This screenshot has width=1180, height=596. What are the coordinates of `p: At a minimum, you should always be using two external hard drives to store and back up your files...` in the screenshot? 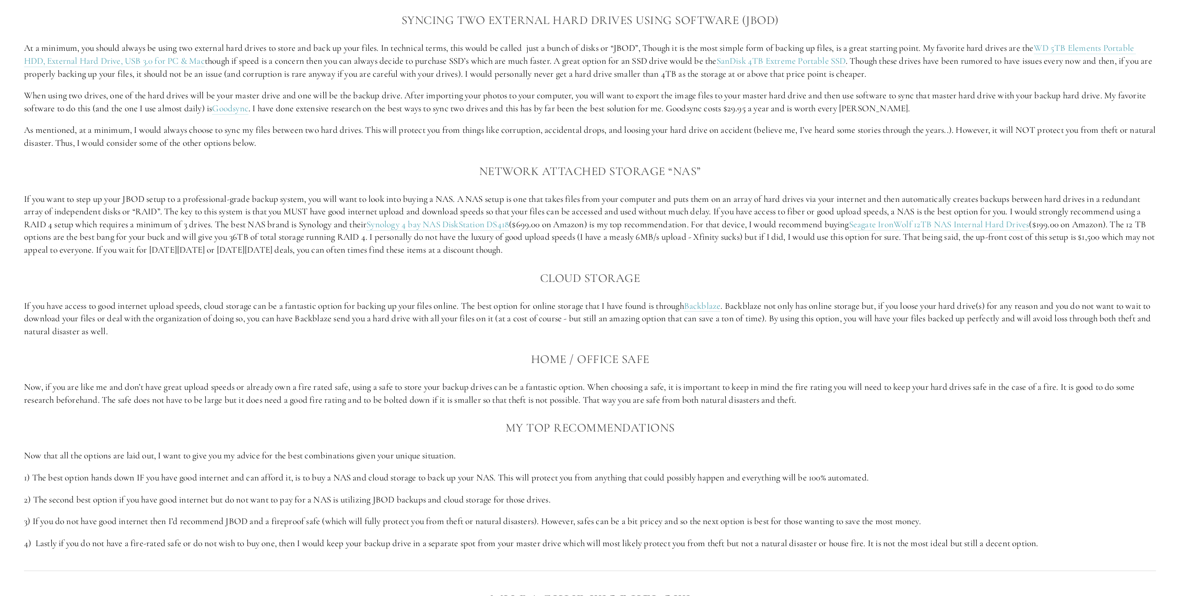 It's located at (590, 61).